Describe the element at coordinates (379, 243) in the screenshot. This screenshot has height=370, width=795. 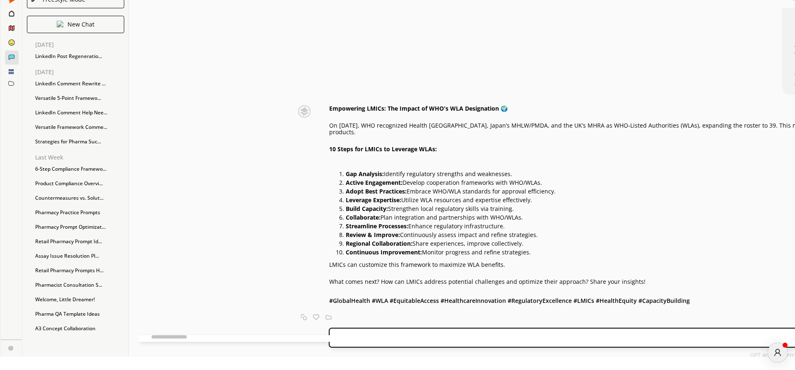
I see `strong: Regional Collaboration:` at that location.